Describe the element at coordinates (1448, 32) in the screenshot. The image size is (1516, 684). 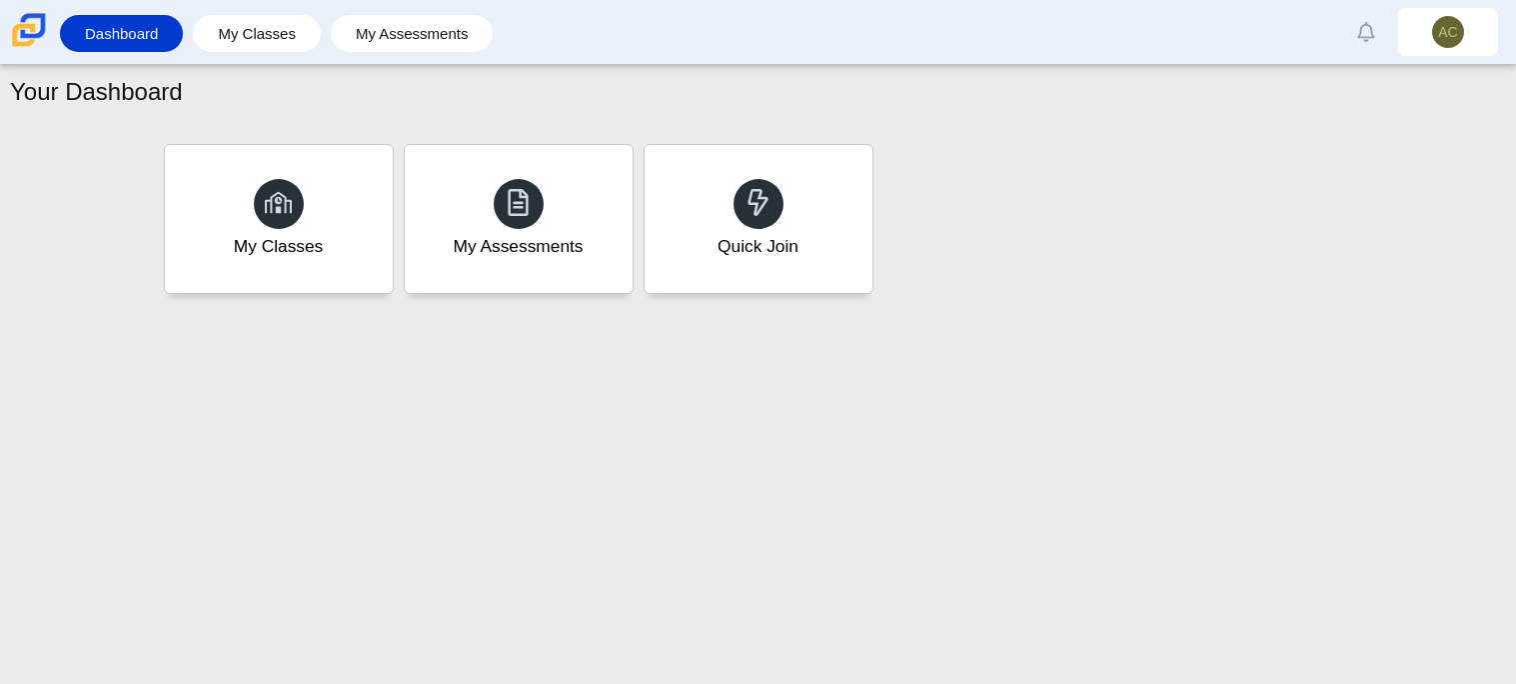
I see `a: AC` at that location.